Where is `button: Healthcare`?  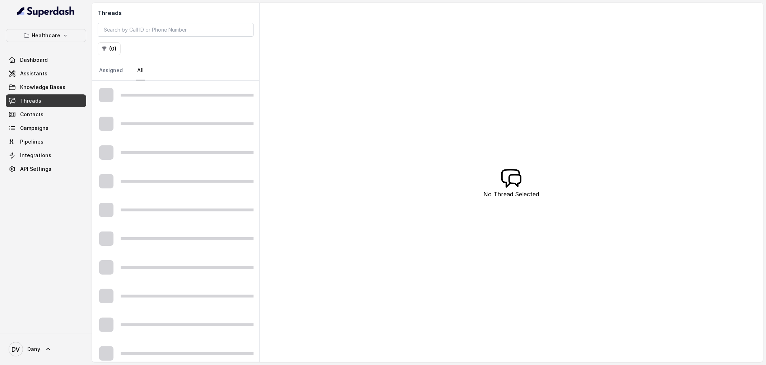
button: Healthcare is located at coordinates (46, 36).